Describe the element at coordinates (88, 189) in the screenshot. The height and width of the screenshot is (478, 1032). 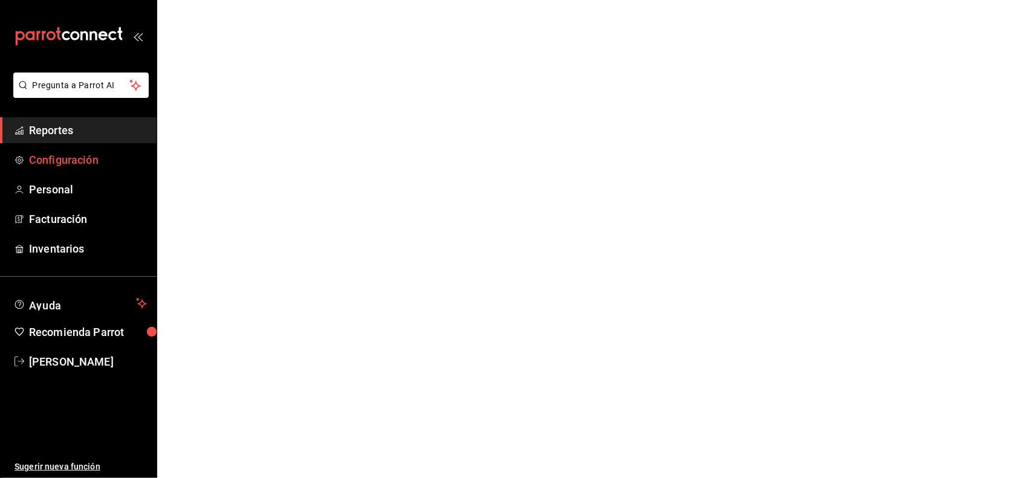
I see `span: Personal` at that location.